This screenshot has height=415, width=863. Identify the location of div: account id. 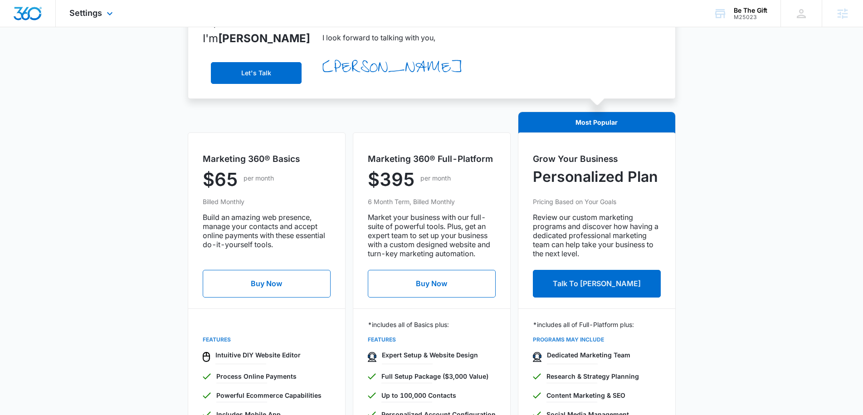
(750, 17).